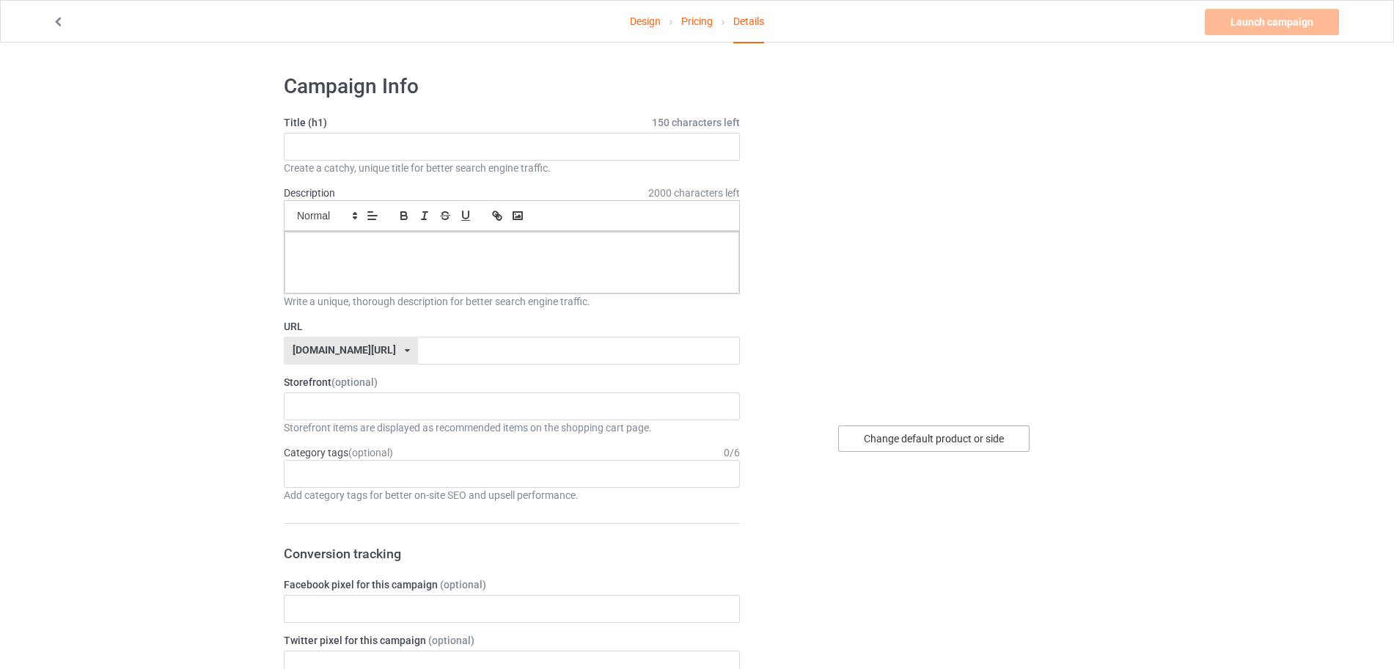 Image resolution: width=1394 pixels, height=669 pixels. I want to click on a: Pricing, so click(697, 21).